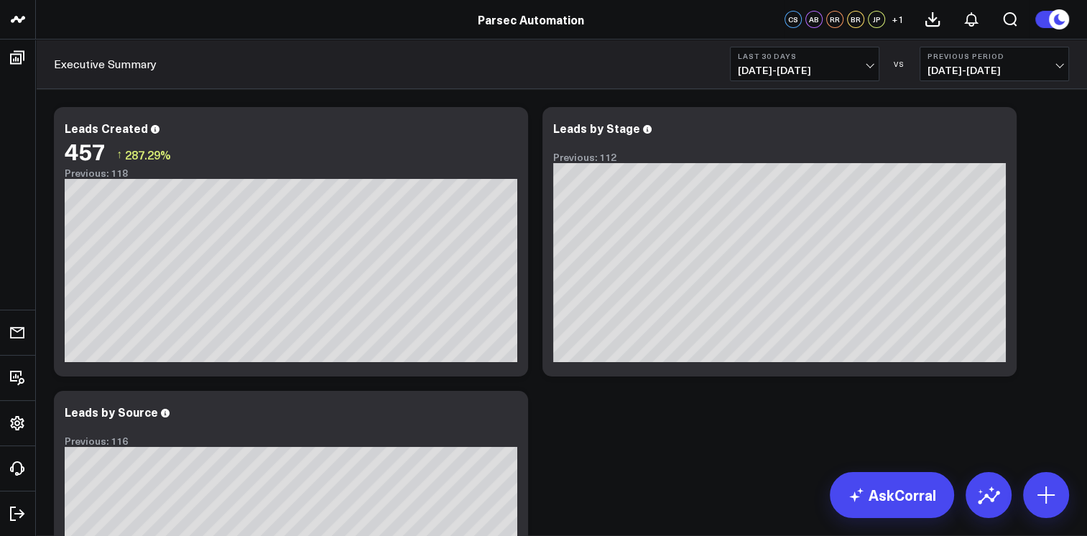 Image resolution: width=1087 pixels, height=536 pixels. What do you see at coordinates (876, 19) in the screenshot?
I see `div: JP` at bounding box center [876, 19].